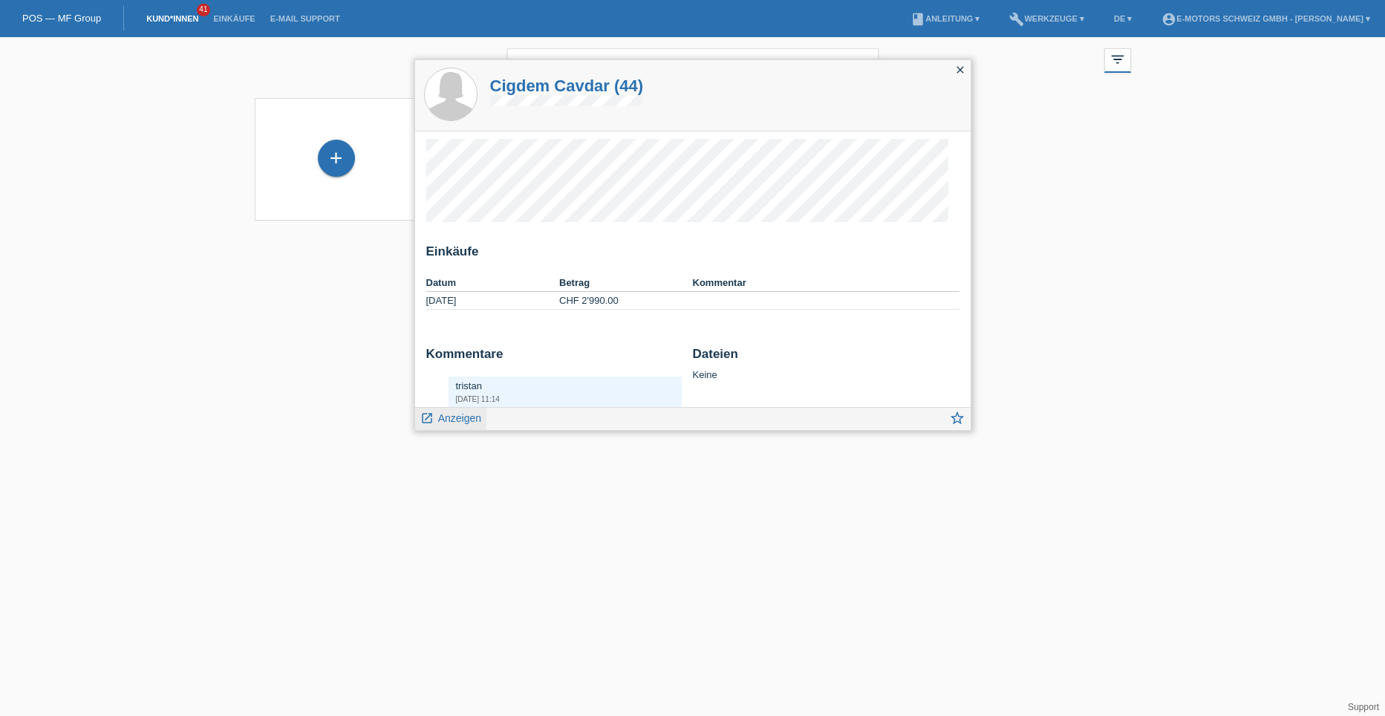 The height and width of the screenshot is (716, 1385). What do you see at coordinates (172, 19) in the screenshot?
I see `a: Kund*innen` at bounding box center [172, 19].